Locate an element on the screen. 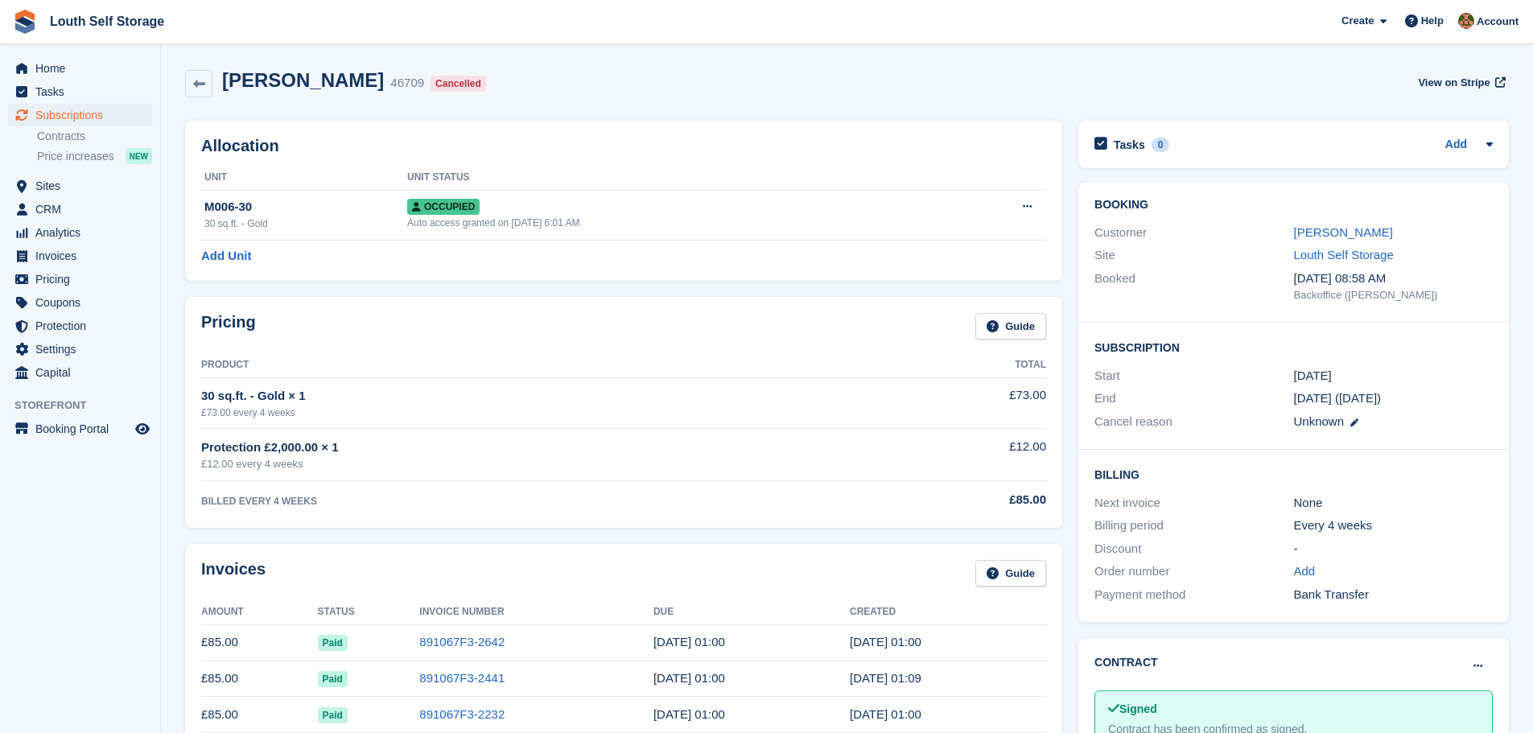 This screenshot has width=1533, height=733. th: Due is located at coordinates (751, 612).